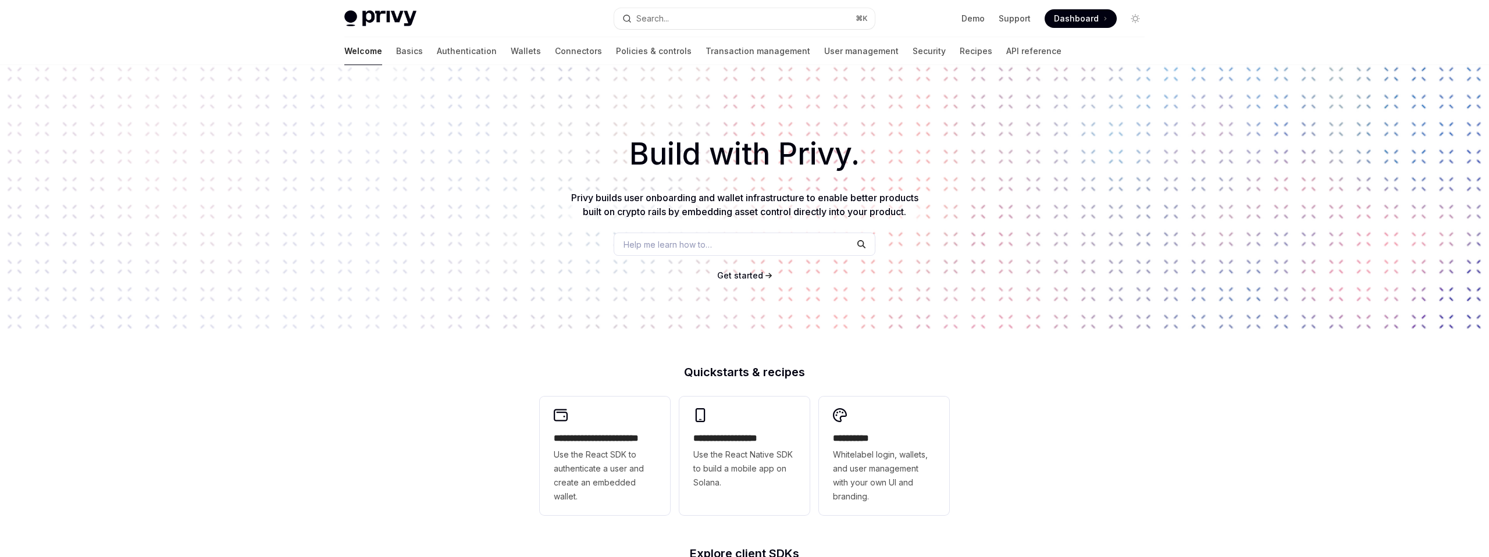 The image size is (1489, 557). I want to click on button: Toggle dark mode, so click(1136, 19).